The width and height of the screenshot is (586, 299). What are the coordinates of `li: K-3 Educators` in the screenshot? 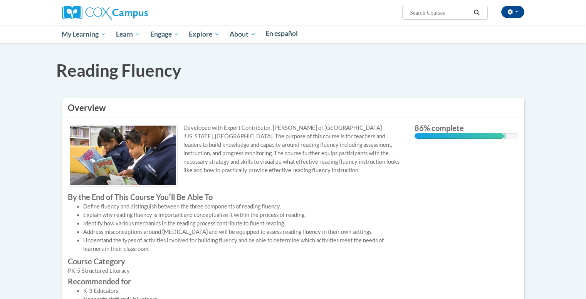 It's located at (243, 291).